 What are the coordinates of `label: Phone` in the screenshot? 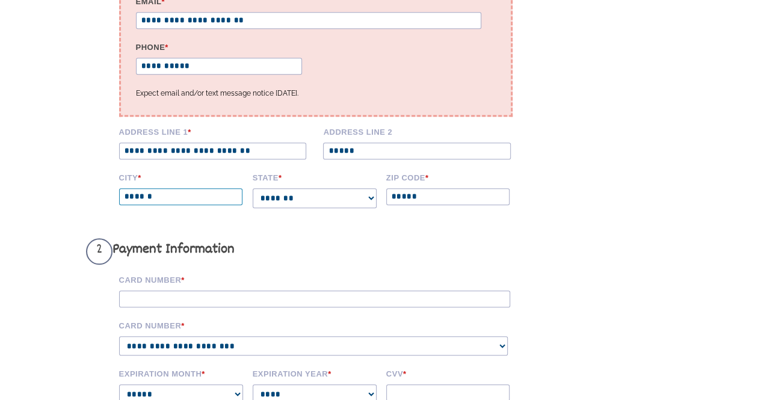 It's located at (222, 46).